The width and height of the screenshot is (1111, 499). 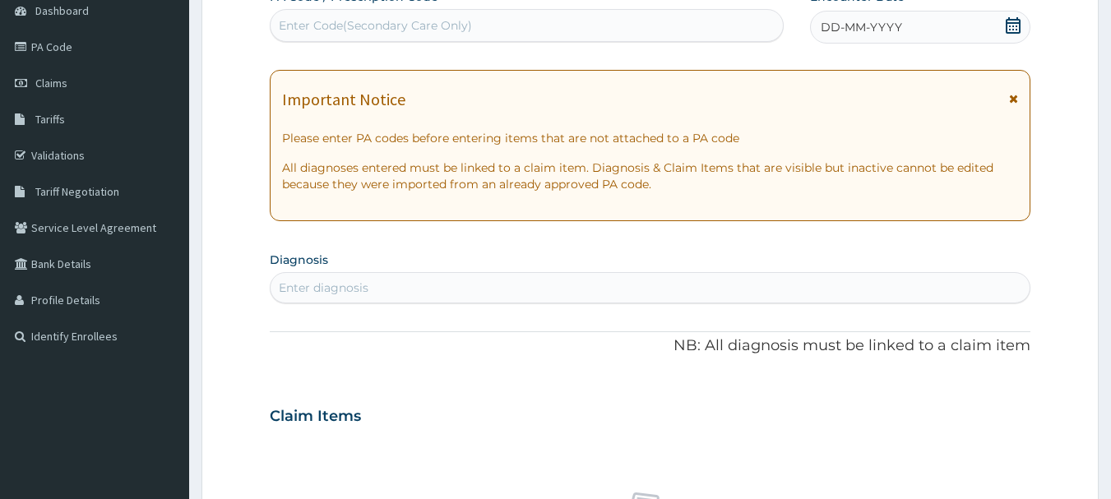 What do you see at coordinates (651, 346) in the screenshot?
I see `p: NB: All diagnosis must be linked to a claim item` at bounding box center [651, 346].